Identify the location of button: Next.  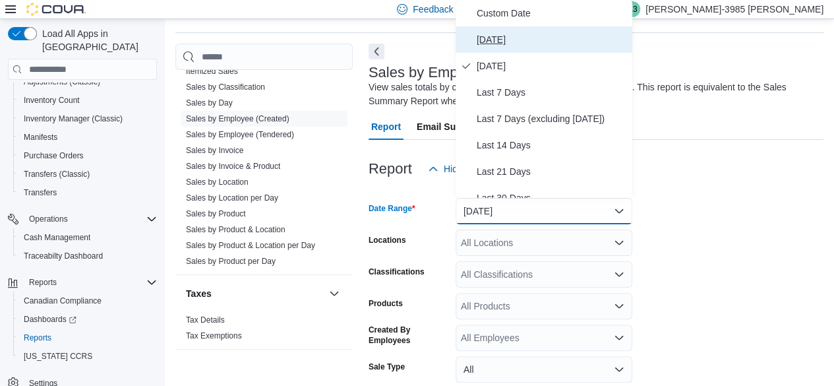
(377, 51).